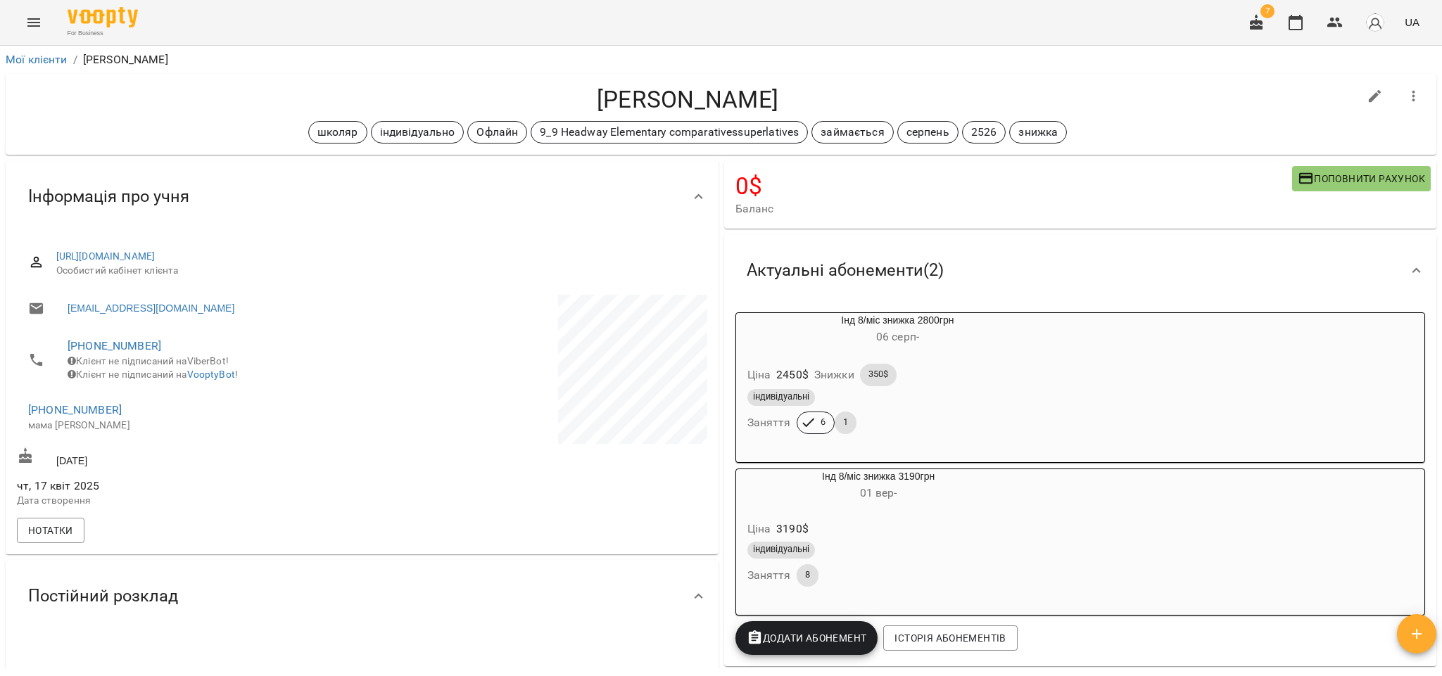 The image size is (1442, 676). I want to click on span: 7, so click(1268, 11).